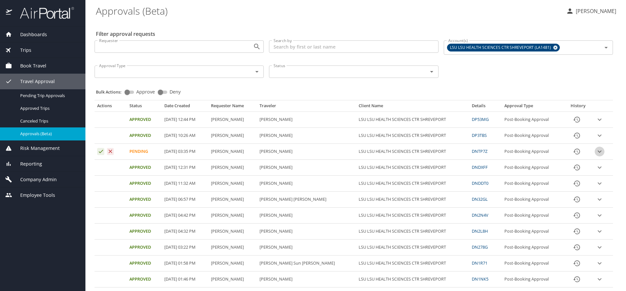 The width and height of the screenshot is (626, 291). Describe the element at coordinates (480, 247) in the screenshot. I see `a: DN278G` at that location.